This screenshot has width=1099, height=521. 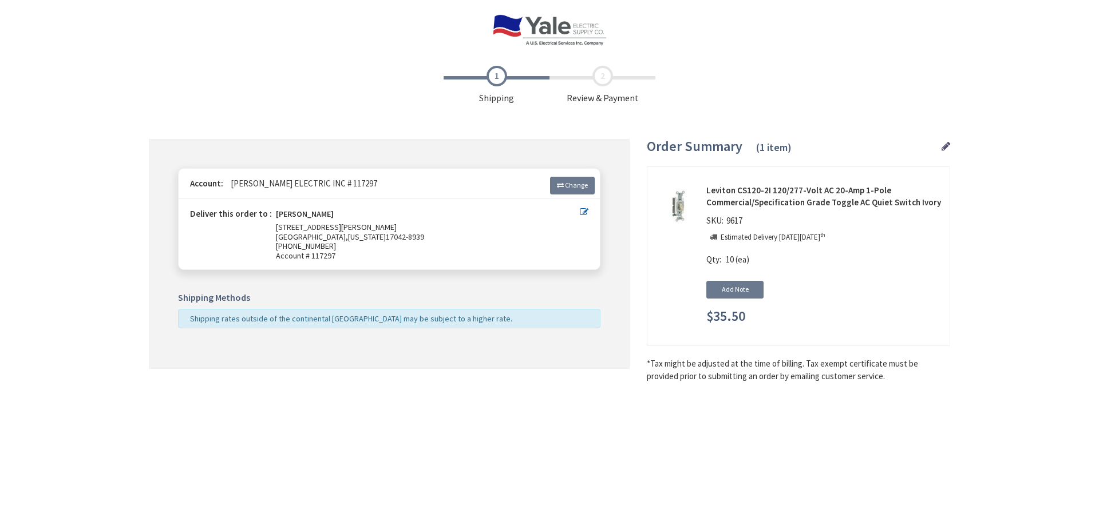 I want to click on *Tax might be adjusted at the time of billing. Tax exempt certificate must be provided prior to s..., so click(x=798, y=370).